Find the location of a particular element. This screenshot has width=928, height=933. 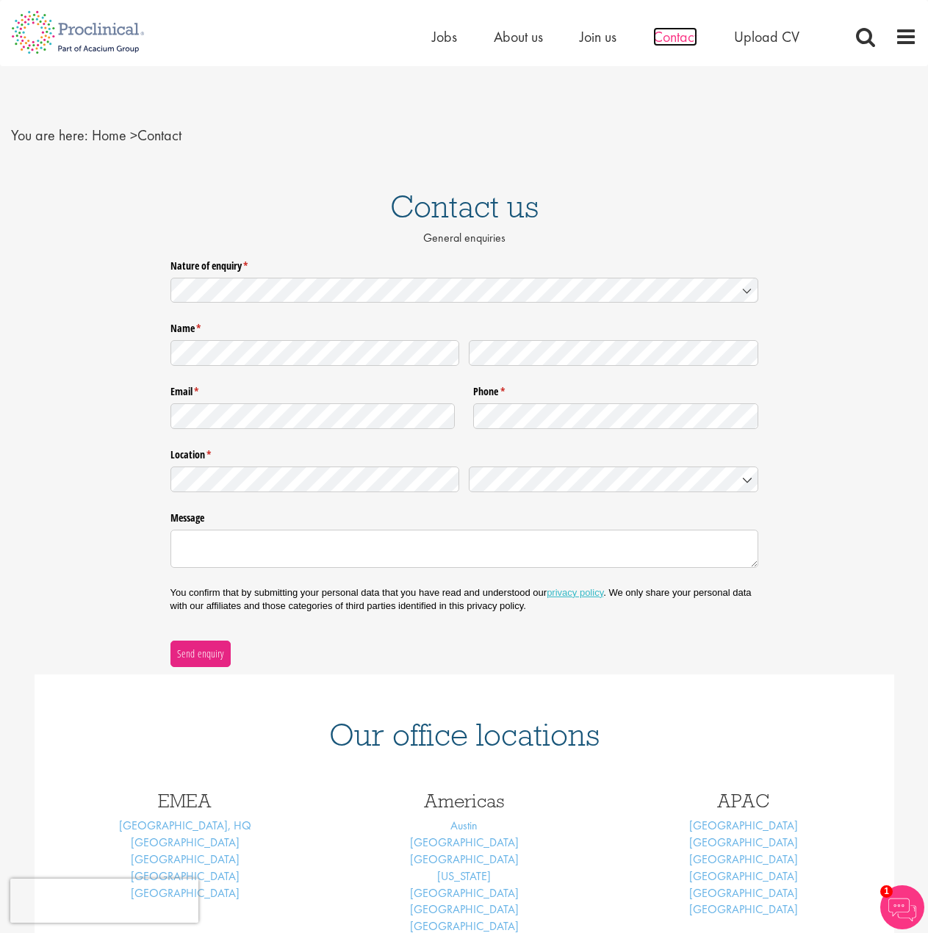

input: Last is located at coordinates (613, 353).